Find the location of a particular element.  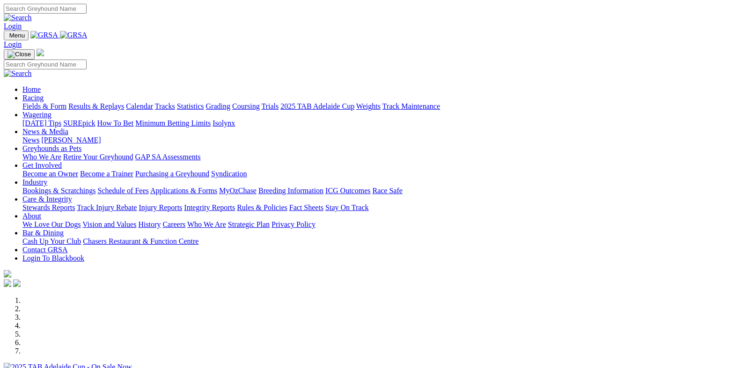

a: Tracks is located at coordinates (165, 106).